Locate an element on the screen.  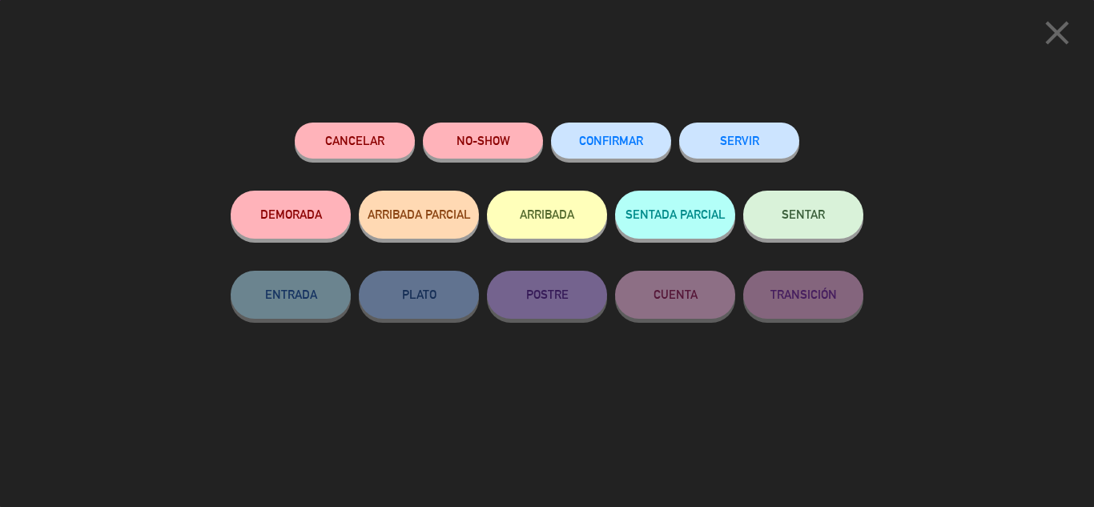
button: NO-SHOW is located at coordinates (483, 140).